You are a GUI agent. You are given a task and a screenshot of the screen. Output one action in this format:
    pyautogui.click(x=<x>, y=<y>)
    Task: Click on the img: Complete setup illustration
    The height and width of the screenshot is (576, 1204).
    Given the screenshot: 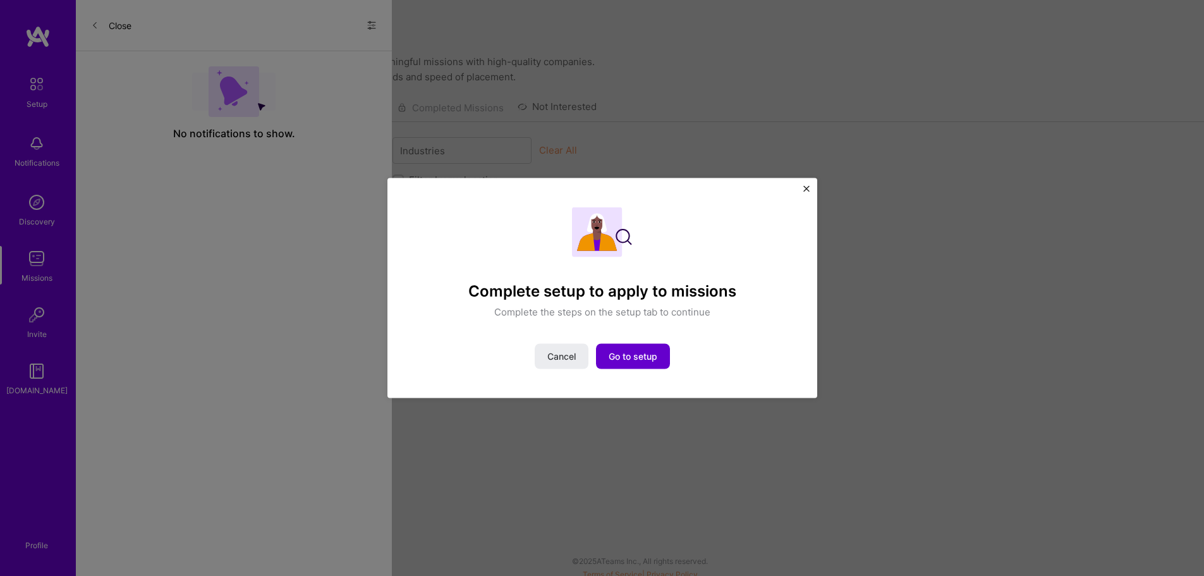 What is the action you would take?
    pyautogui.click(x=602, y=231)
    